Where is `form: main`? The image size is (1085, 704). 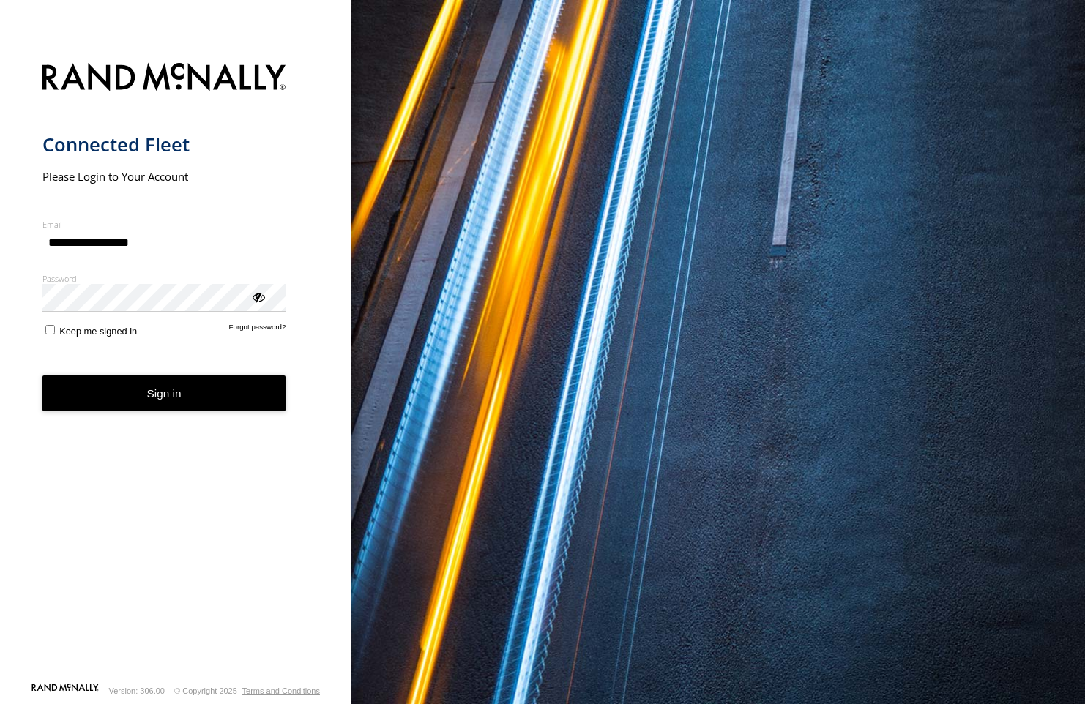 form: main is located at coordinates (176, 368).